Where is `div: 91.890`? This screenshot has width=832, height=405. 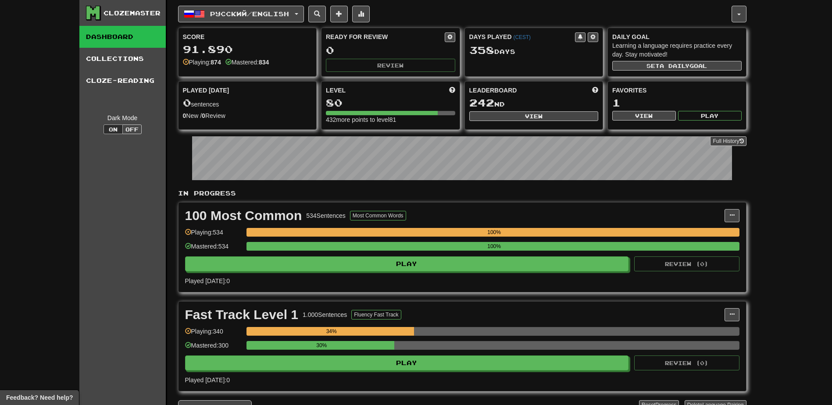 div: 91.890 is located at coordinates (247, 49).